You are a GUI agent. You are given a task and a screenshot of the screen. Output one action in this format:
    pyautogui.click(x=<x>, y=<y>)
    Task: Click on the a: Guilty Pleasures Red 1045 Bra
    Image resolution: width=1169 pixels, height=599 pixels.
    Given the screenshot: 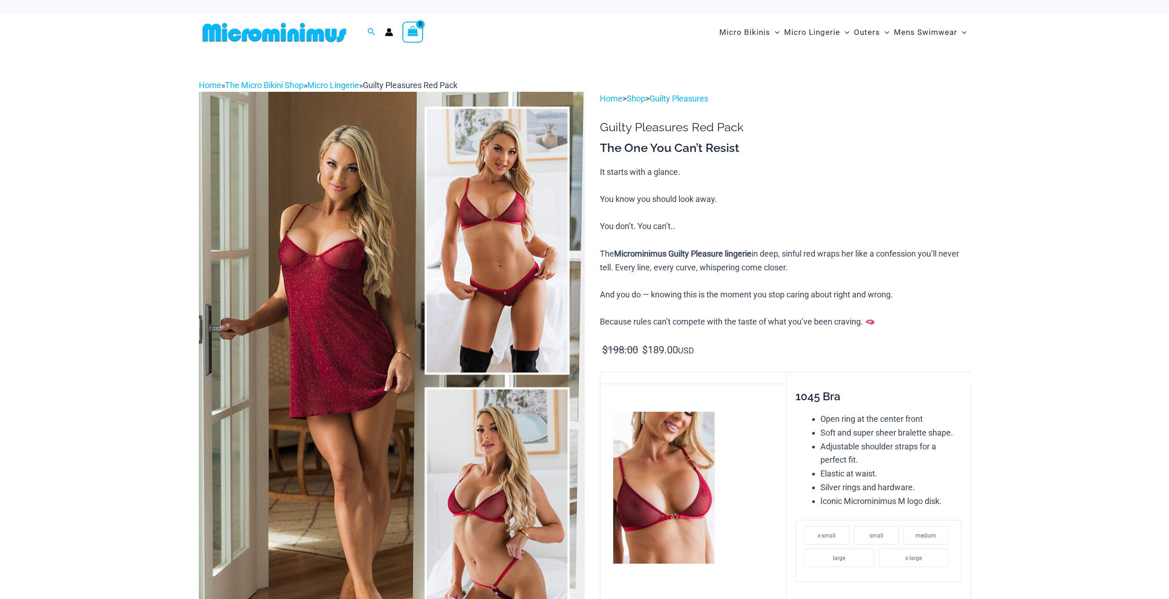 What is the action you would take?
    pyautogui.click(x=664, y=488)
    